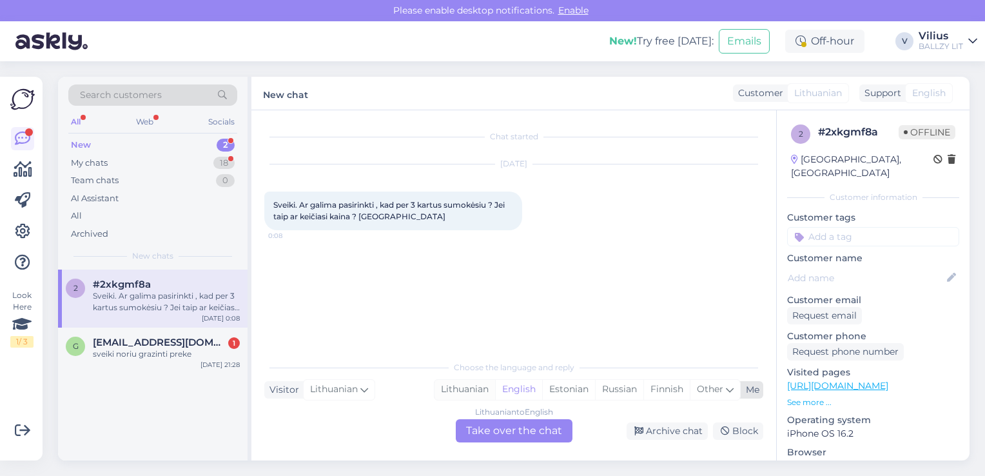 This screenshot has width=985, height=476. I want to click on div: Take over the chat, so click(514, 431).